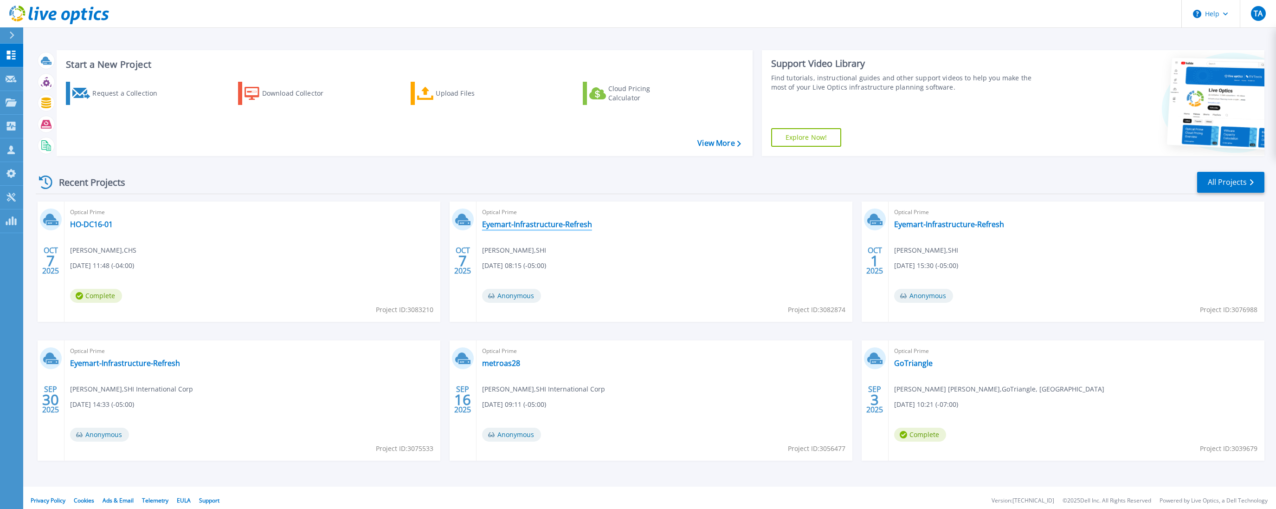  What do you see at coordinates (405, 309) in the screenshot?
I see `span: Project ID: 3083210` at bounding box center [405, 309].